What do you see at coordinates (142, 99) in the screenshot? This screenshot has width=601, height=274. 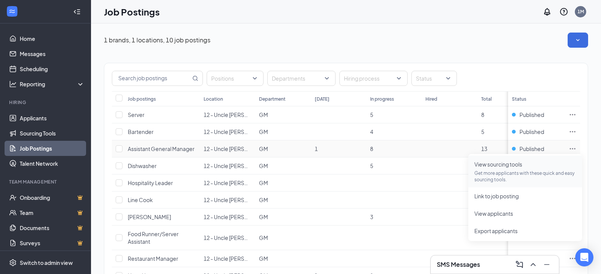 I see `div: Job postings` at bounding box center [142, 99].